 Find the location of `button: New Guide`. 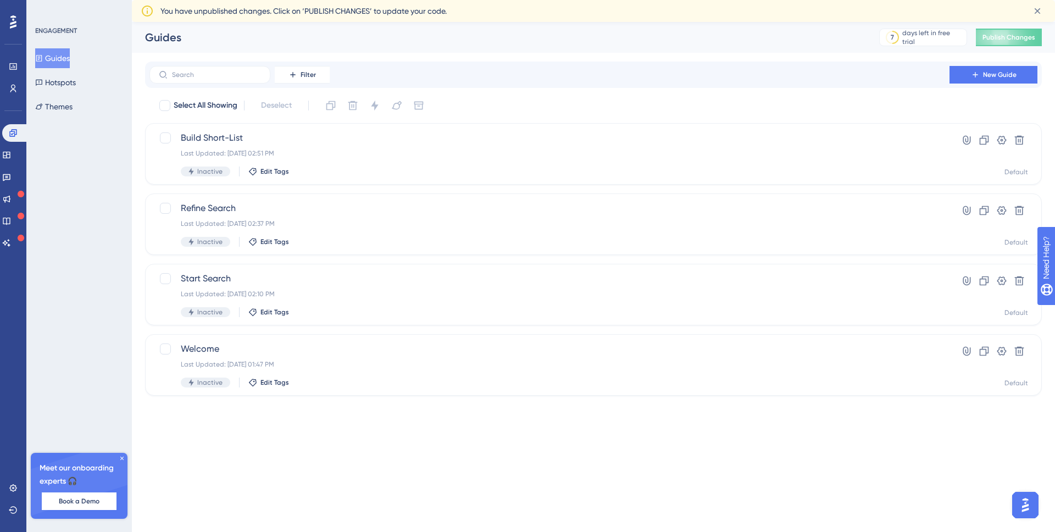

button: New Guide is located at coordinates (993, 75).